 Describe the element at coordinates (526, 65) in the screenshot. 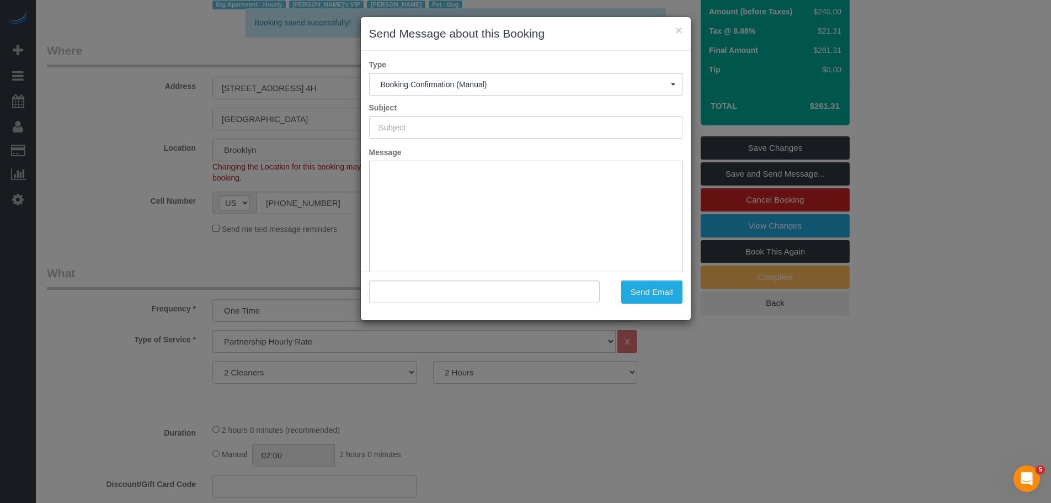

I see `label: Type` at that location.